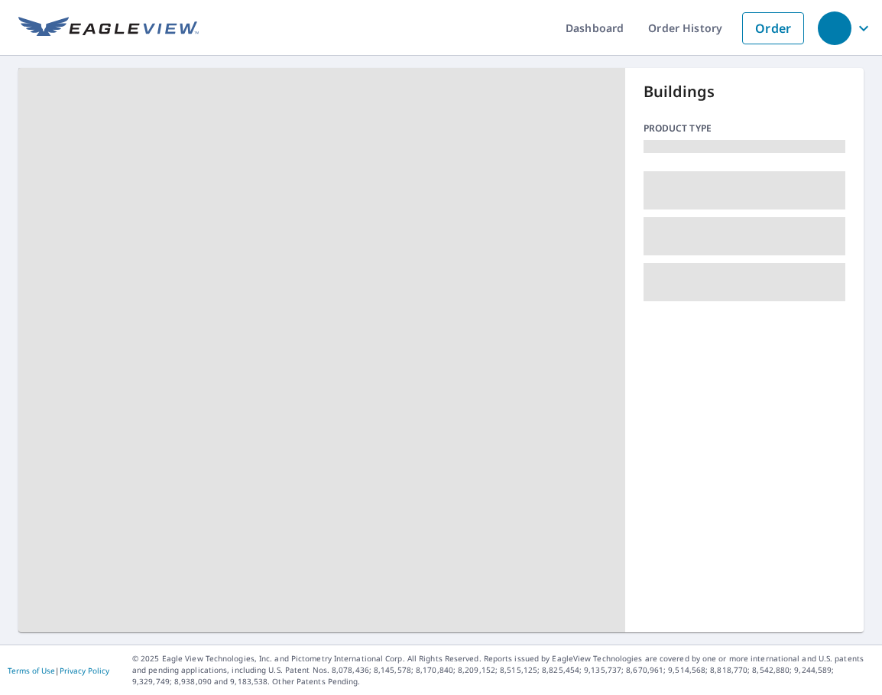  What do you see at coordinates (744, 92) in the screenshot?
I see `p: Buildings` at bounding box center [744, 92].